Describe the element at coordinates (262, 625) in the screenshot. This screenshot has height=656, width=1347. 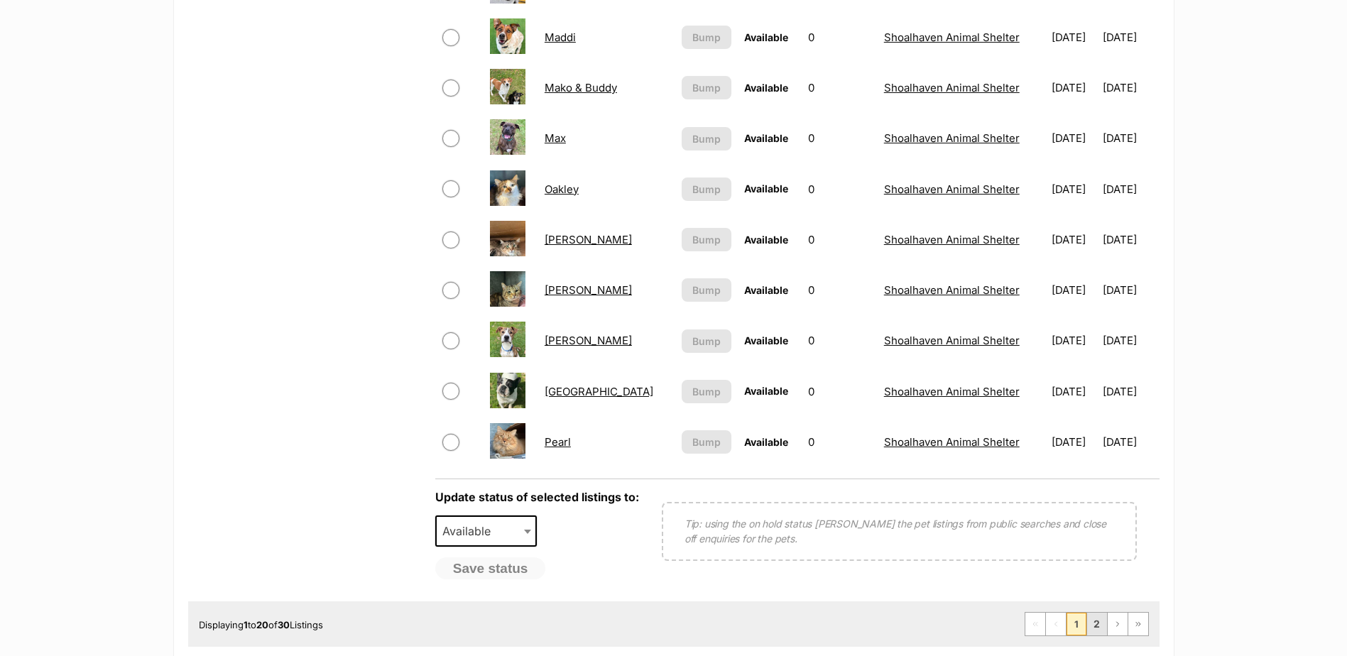
I see `strong: 20` at that location.